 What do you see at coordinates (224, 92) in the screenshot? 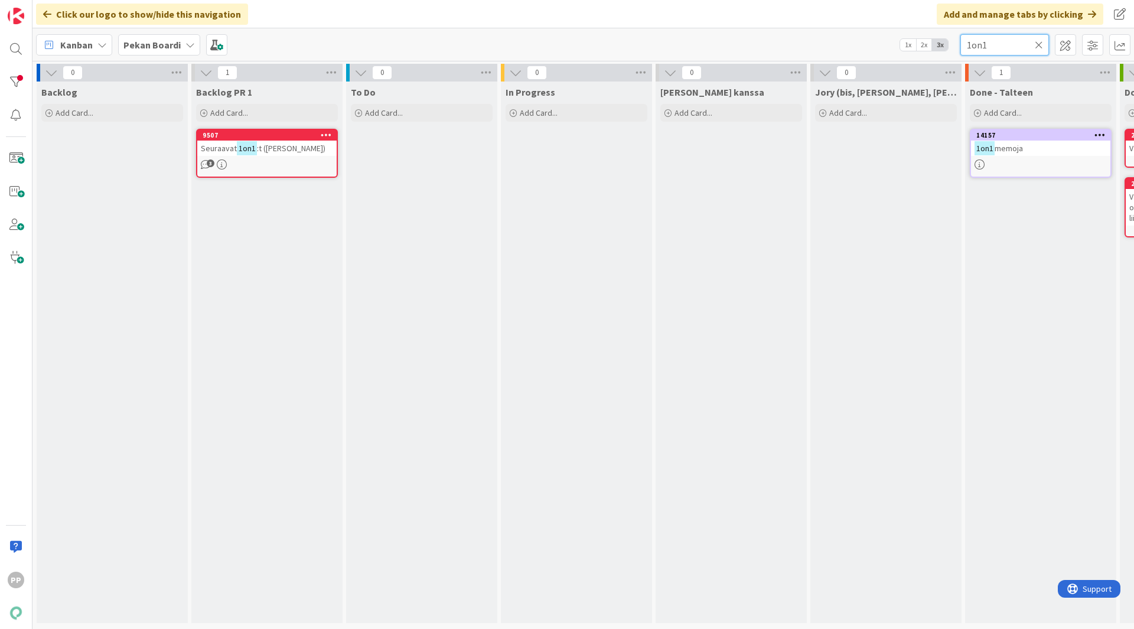
I see `span: Backlog PR 1` at bounding box center [224, 92].